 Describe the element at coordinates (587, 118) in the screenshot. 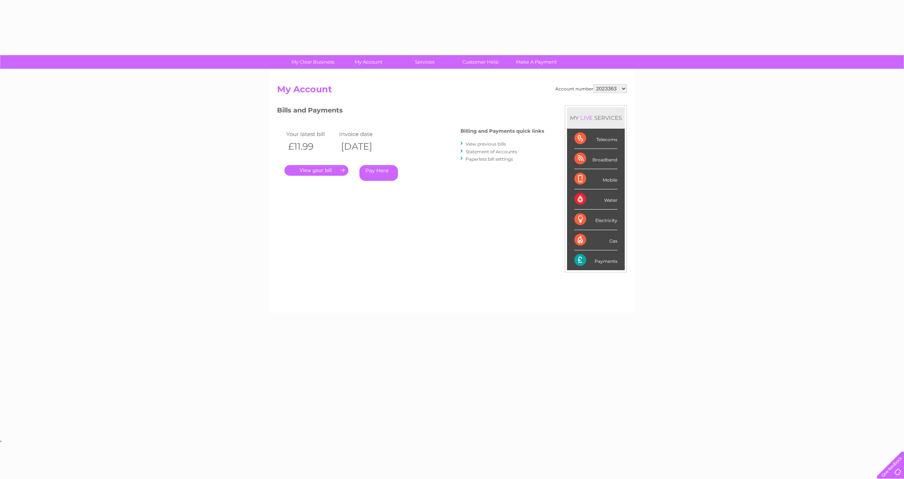

I see `div: LIVE` at that location.